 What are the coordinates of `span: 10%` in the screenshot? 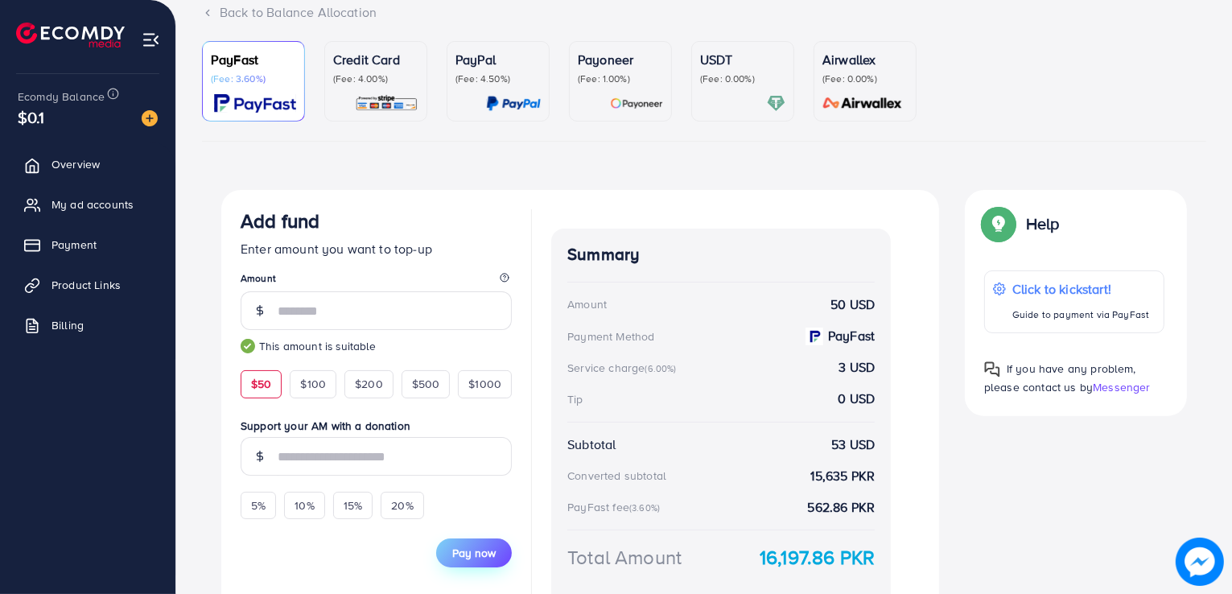 It's located at (304, 505).